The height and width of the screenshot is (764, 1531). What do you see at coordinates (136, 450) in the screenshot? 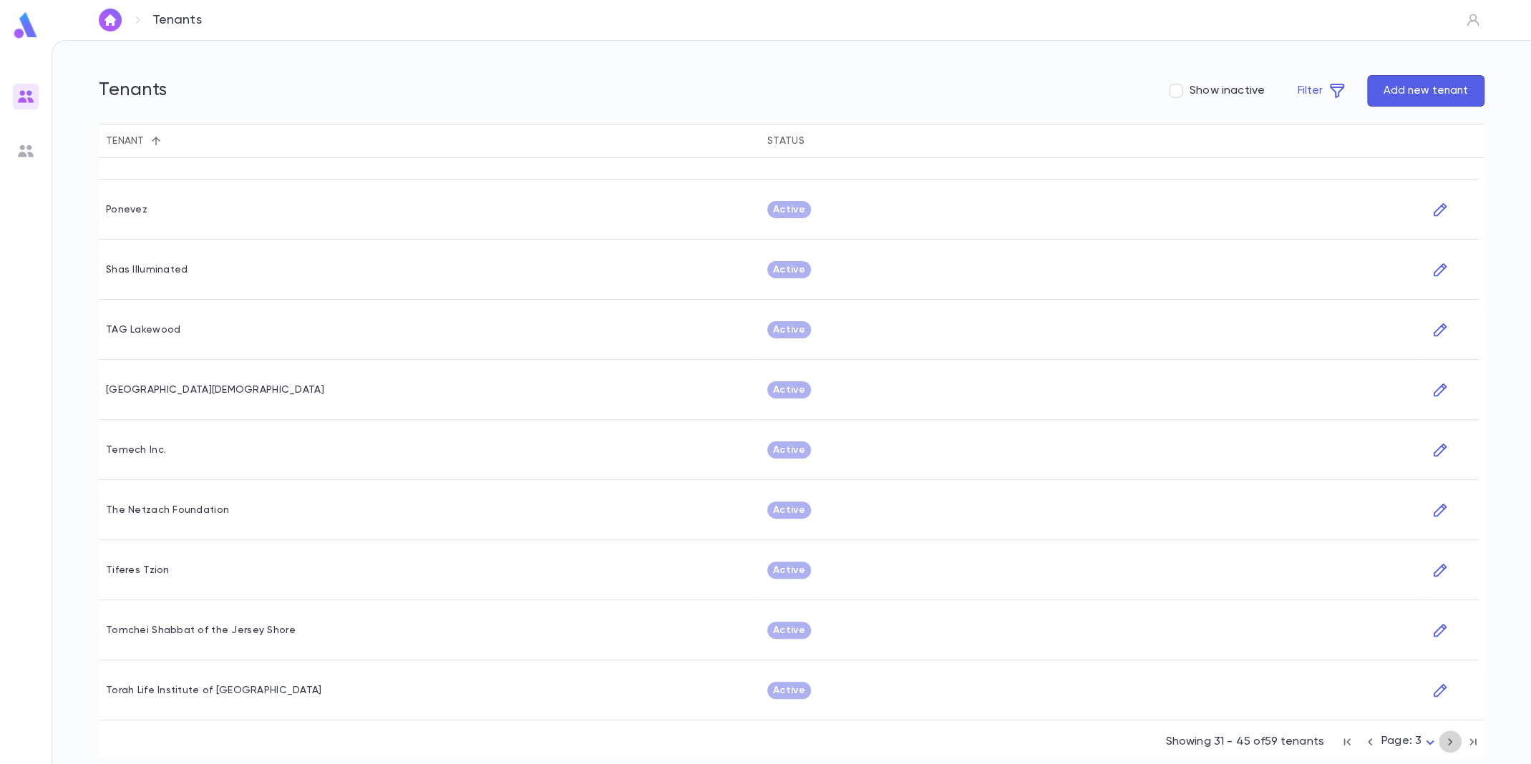
I see `div: Temech Inc.` at bounding box center [136, 450].